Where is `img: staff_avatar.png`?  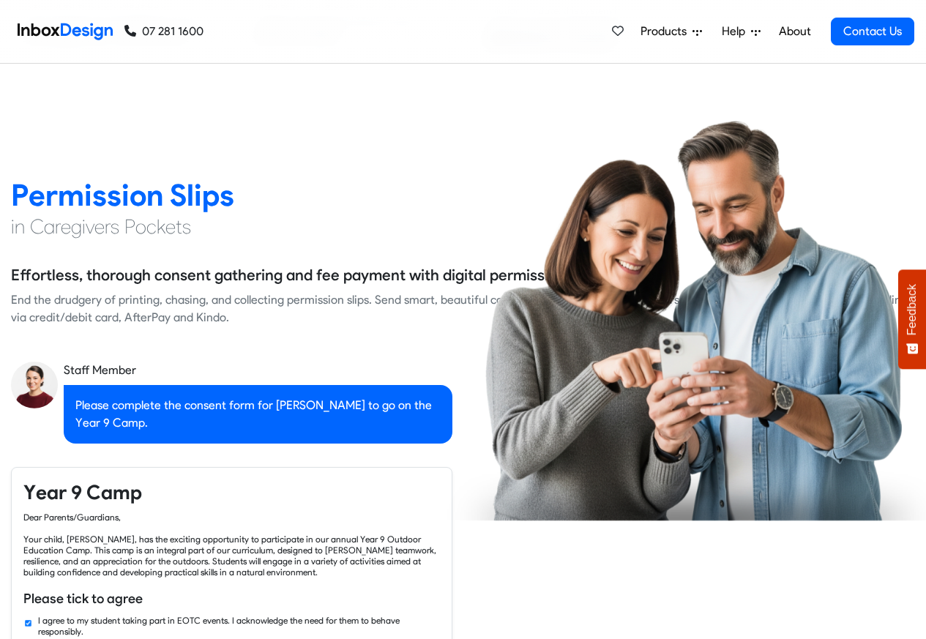
img: staff_avatar.png is located at coordinates (34, 385).